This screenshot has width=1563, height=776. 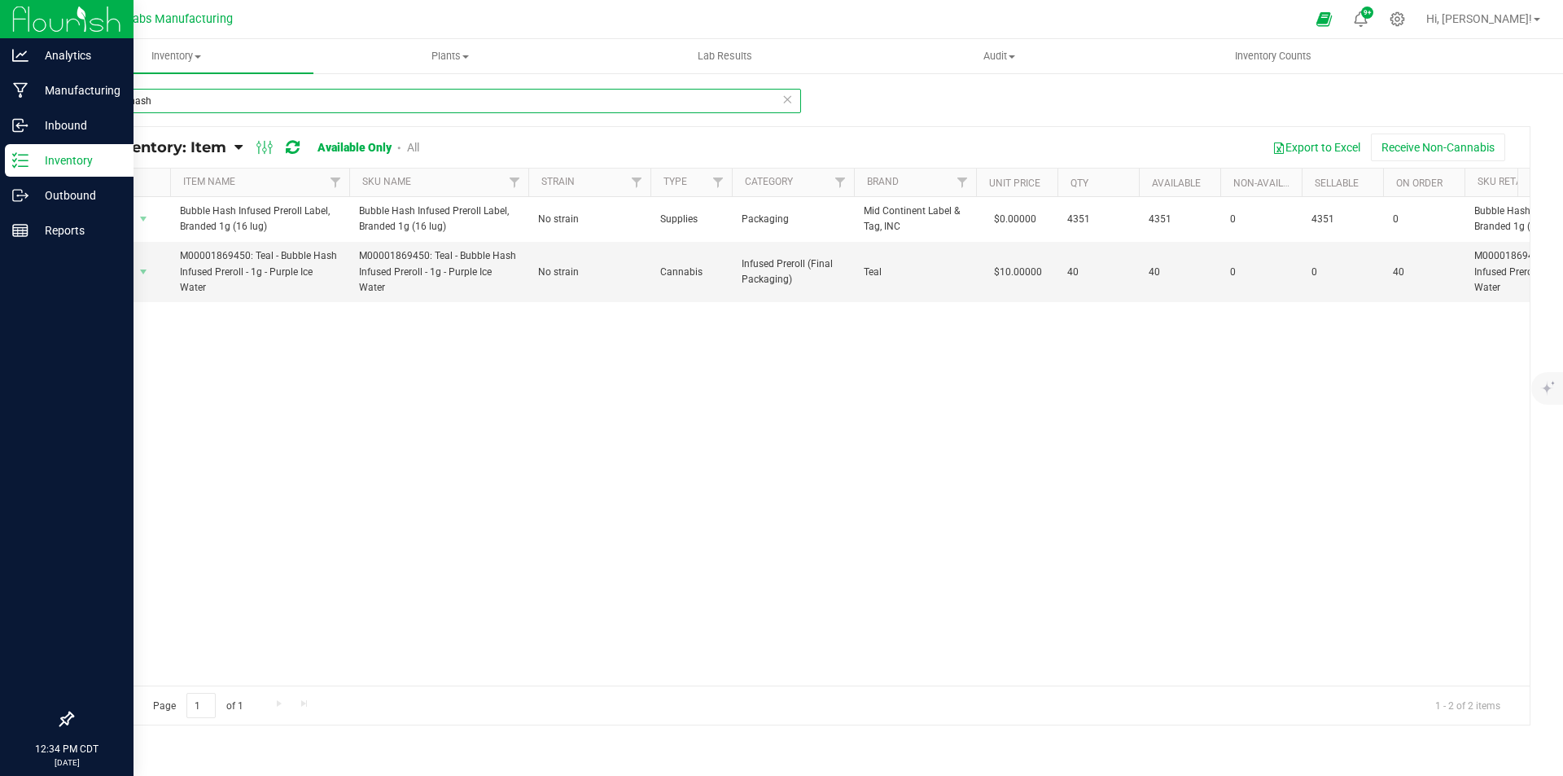 What do you see at coordinates (20, 230) in the screenshot?
I see `inline-svg: Reports` at bounding box center [20, 230].